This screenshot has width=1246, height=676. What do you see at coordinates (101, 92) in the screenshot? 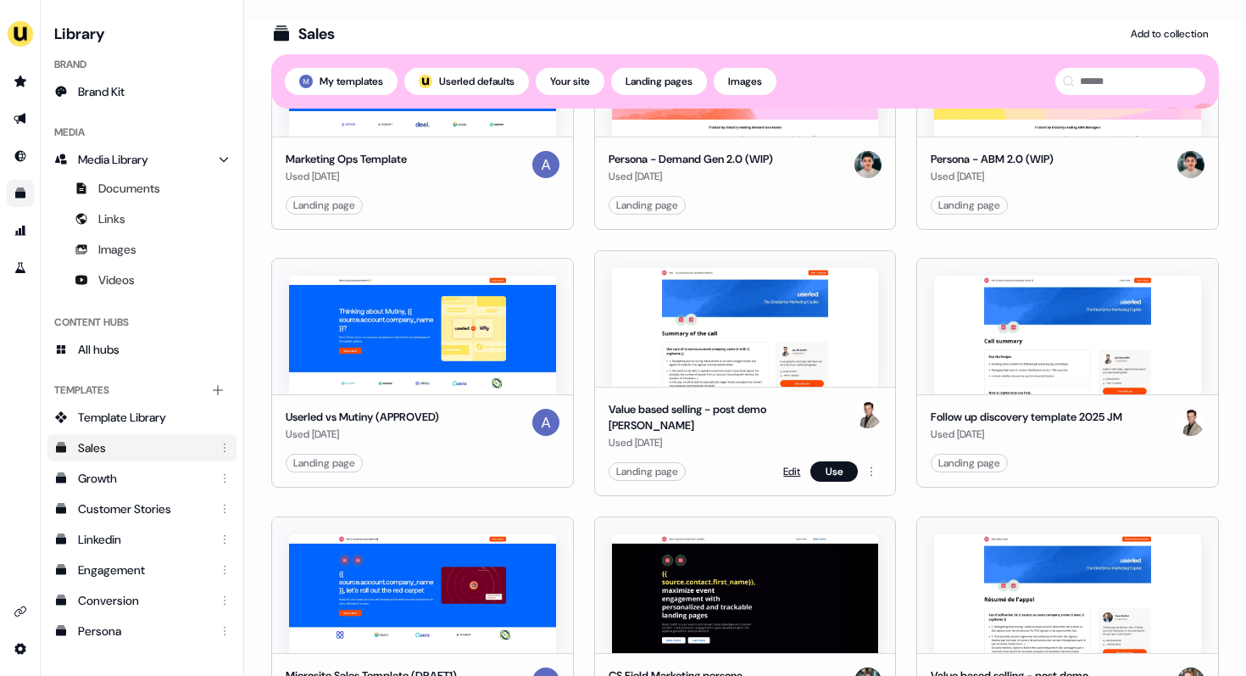
I see `span: Brand Kit` at bounding box center [101, 92].